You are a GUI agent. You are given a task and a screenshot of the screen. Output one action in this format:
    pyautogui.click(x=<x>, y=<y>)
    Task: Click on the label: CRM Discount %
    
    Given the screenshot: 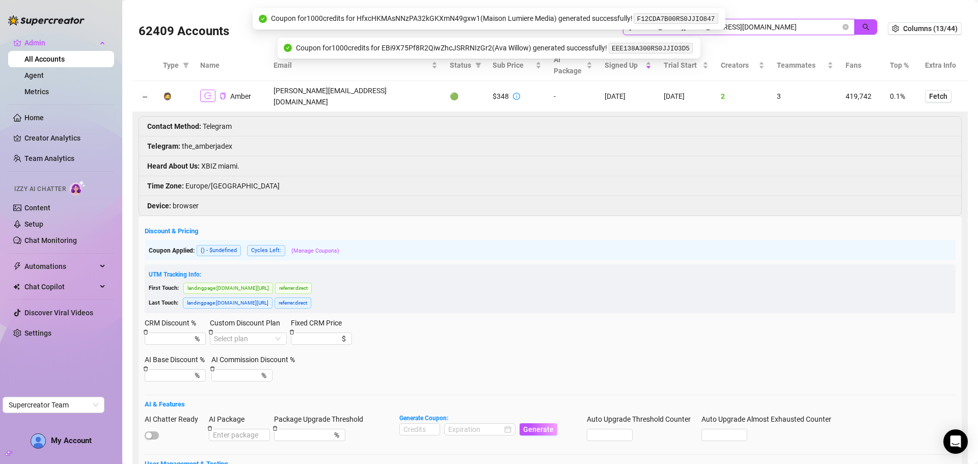 What is the action you would take?
    pyautogui.click(x=174, y=323)
    